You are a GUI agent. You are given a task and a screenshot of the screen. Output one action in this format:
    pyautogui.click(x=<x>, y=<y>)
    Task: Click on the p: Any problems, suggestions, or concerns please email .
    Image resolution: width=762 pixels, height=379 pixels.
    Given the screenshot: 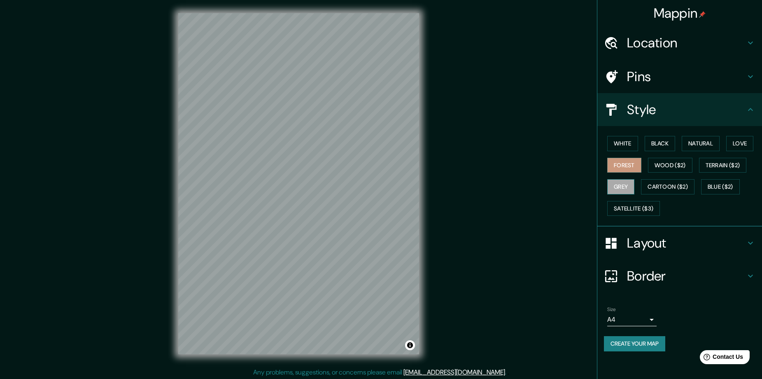 What is the action you would take?
    pyautogui.click(x=380, y=372)
    